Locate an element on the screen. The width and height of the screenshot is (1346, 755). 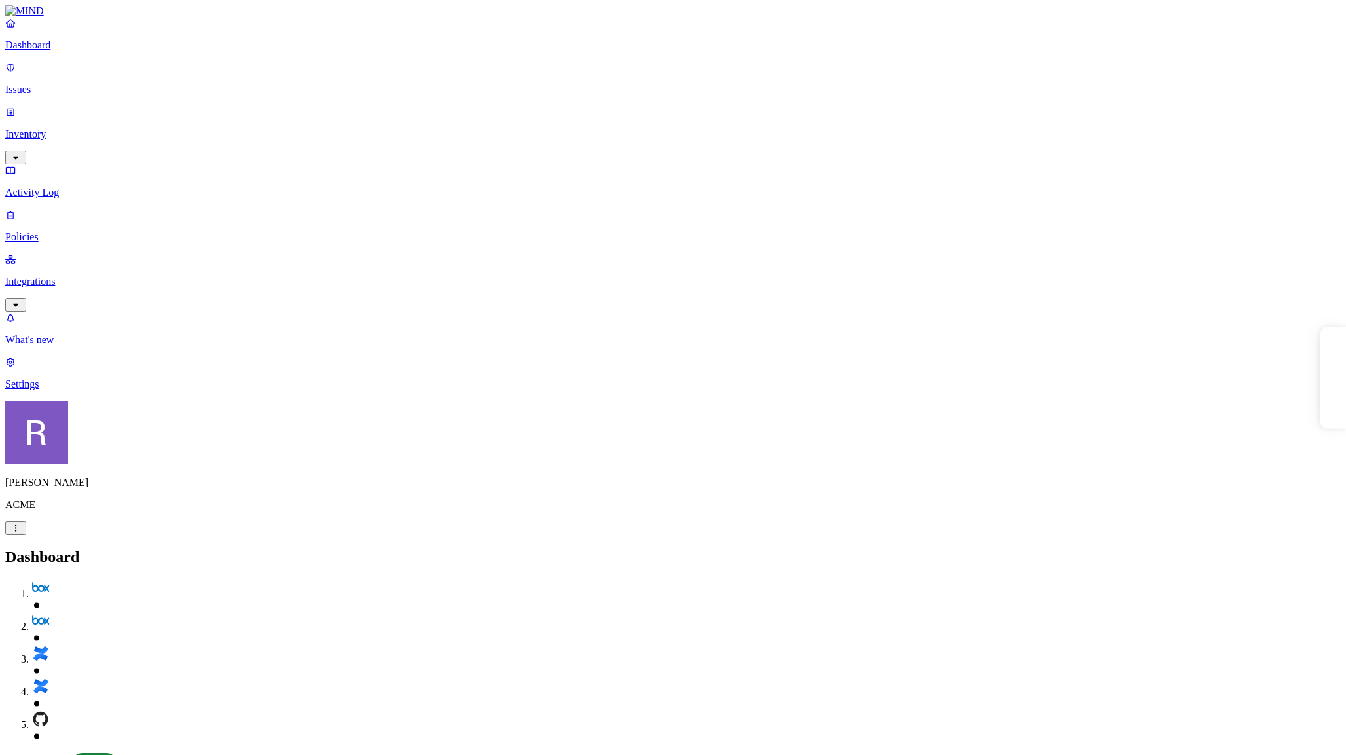
p: What's new is located at coordinates (673, 340).